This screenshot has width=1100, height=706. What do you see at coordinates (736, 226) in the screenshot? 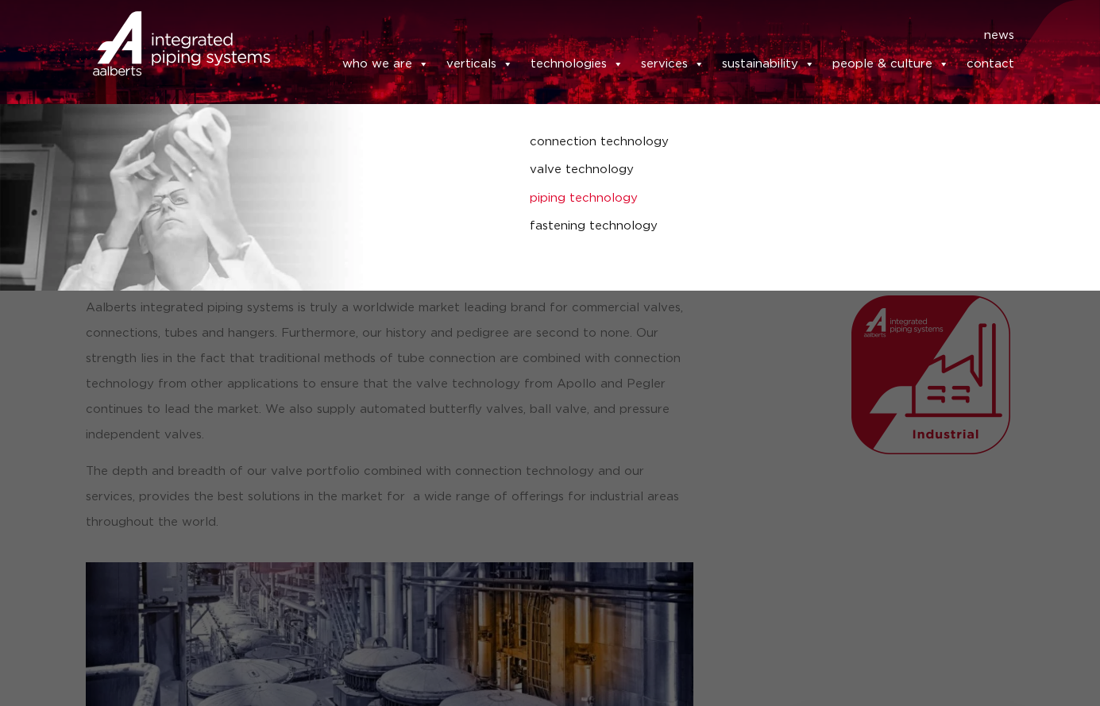
I see `a: fastening technology` at bounding box center [736, 226].